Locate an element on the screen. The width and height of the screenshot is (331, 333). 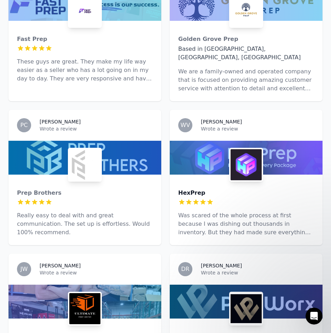
p: Was scared of the whole process at first because I was dishing out thousands in inventory. But th... is located at coordinates (246, 224).